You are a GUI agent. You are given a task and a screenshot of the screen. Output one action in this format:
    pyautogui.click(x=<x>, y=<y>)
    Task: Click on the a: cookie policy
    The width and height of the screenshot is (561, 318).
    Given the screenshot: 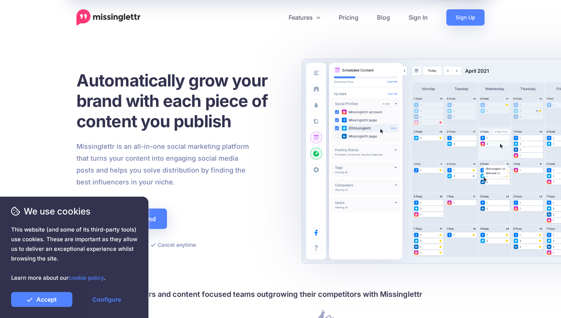 What is the action you would take?
    pyautogui.click(x=86, y=277)
    